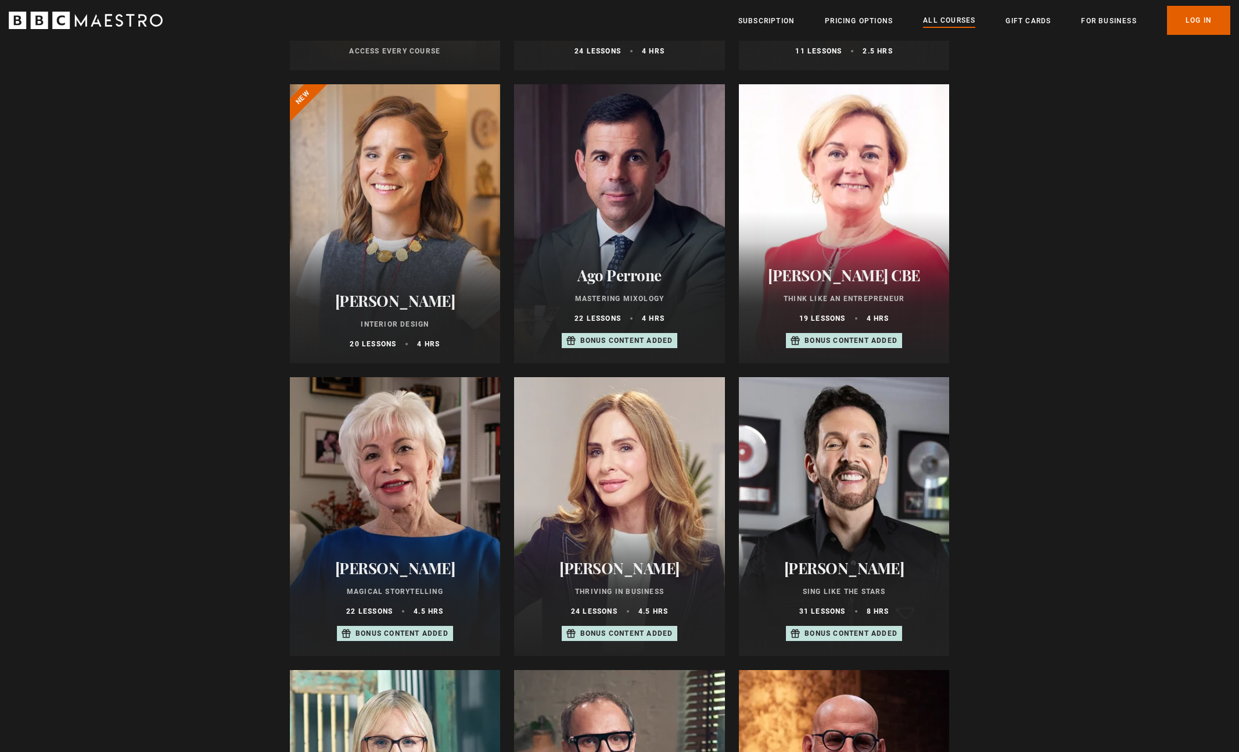 The width and height of the screenshot is (1239, 752). What do you see at coordinates (1029, 21) in the screenshot?
I see `a: Gift Cards` at bounding box center [1029, 21].